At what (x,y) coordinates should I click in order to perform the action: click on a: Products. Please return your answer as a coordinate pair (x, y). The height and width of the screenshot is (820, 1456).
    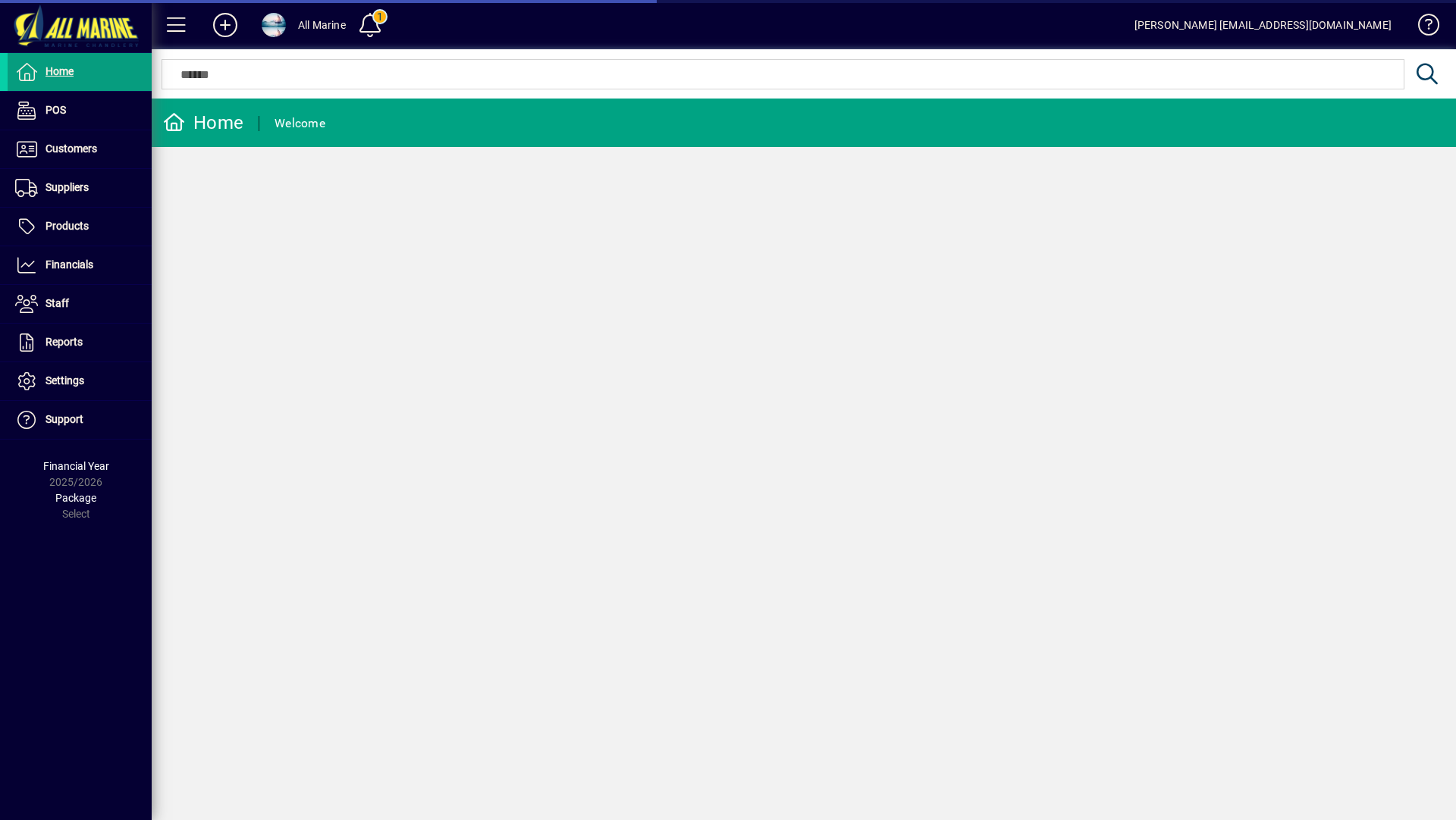
    Looking at the image, I should click on (80, 227).